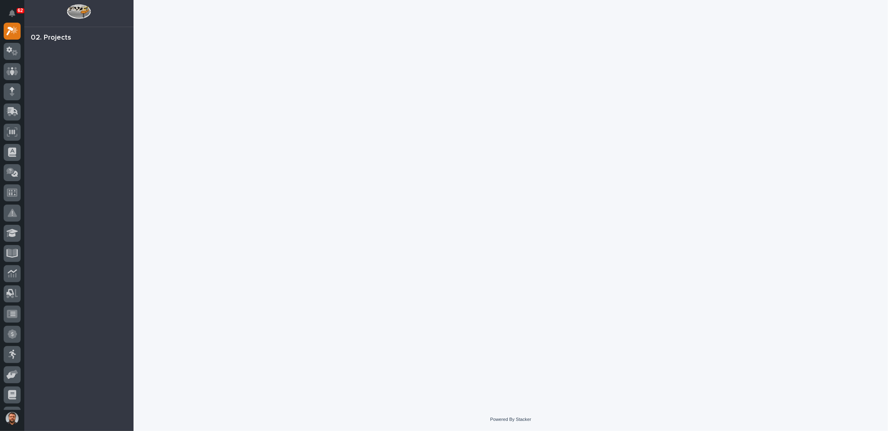 The height and width of the screenshot is (431, 888). I want to click on button: users-avatar, so click(12, 419).